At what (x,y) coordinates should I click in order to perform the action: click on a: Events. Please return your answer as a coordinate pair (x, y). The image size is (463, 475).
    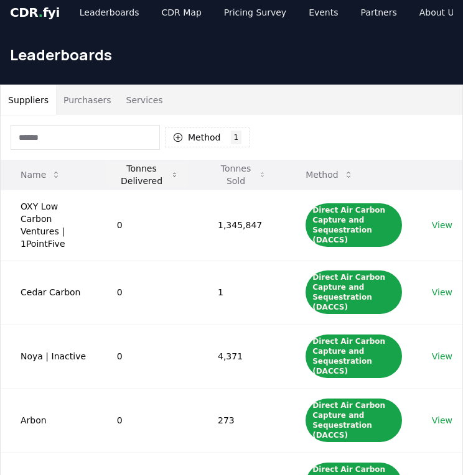
    Looking at the image, I should click on (323, 12).